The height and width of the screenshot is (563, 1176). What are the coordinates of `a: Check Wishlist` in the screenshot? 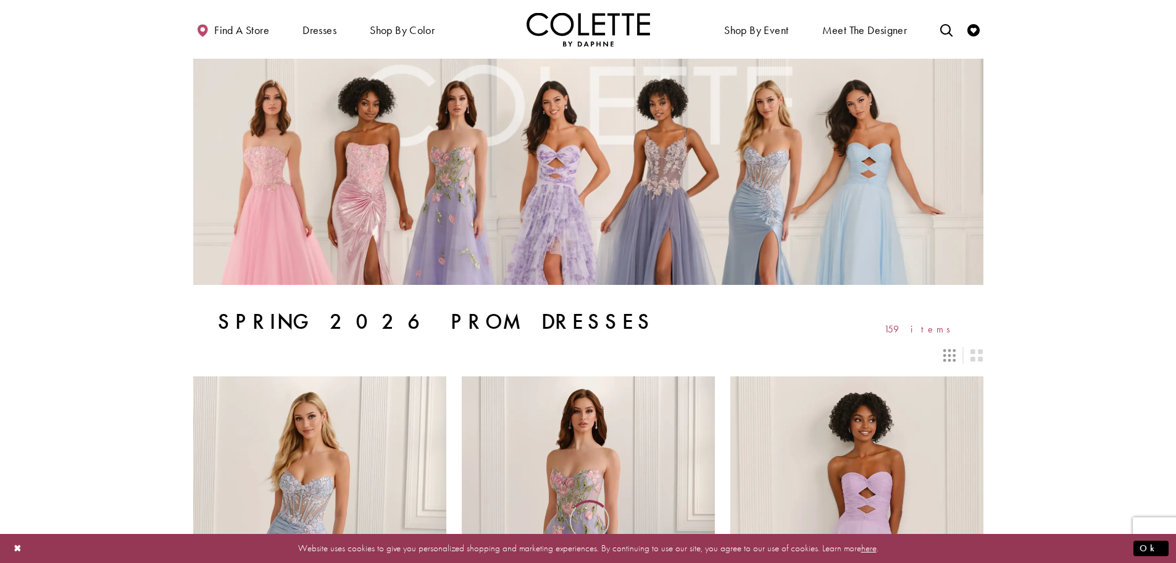 It's located at (974, 29).